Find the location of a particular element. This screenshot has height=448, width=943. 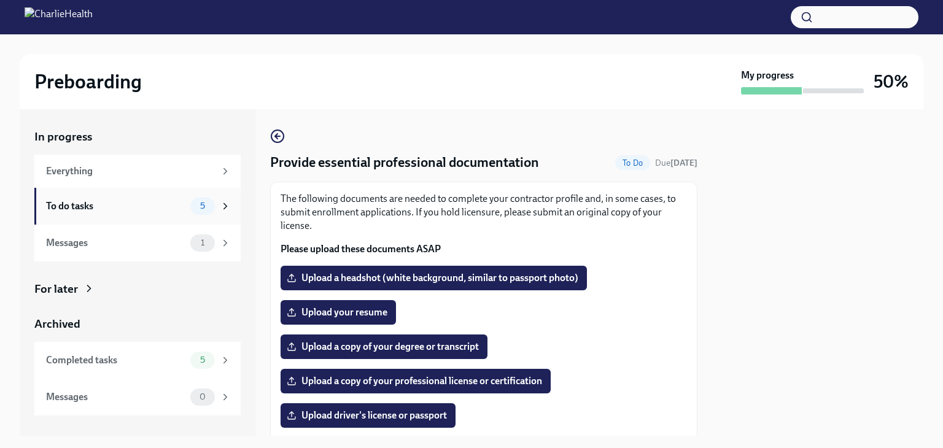

p: The following documents are needed to complete your contractor profile and, in some cases, to sub... is located at coordinates (484, 212).